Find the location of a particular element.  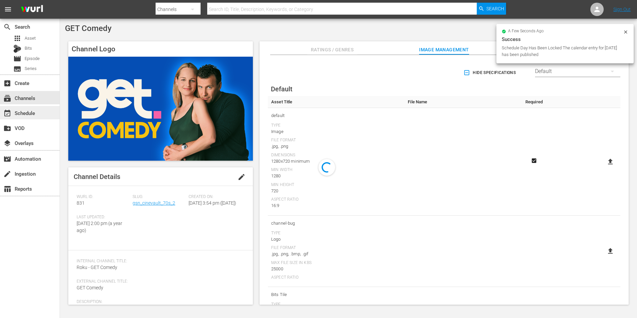

div: .jpg, .png is located at coordinates (336, 146).